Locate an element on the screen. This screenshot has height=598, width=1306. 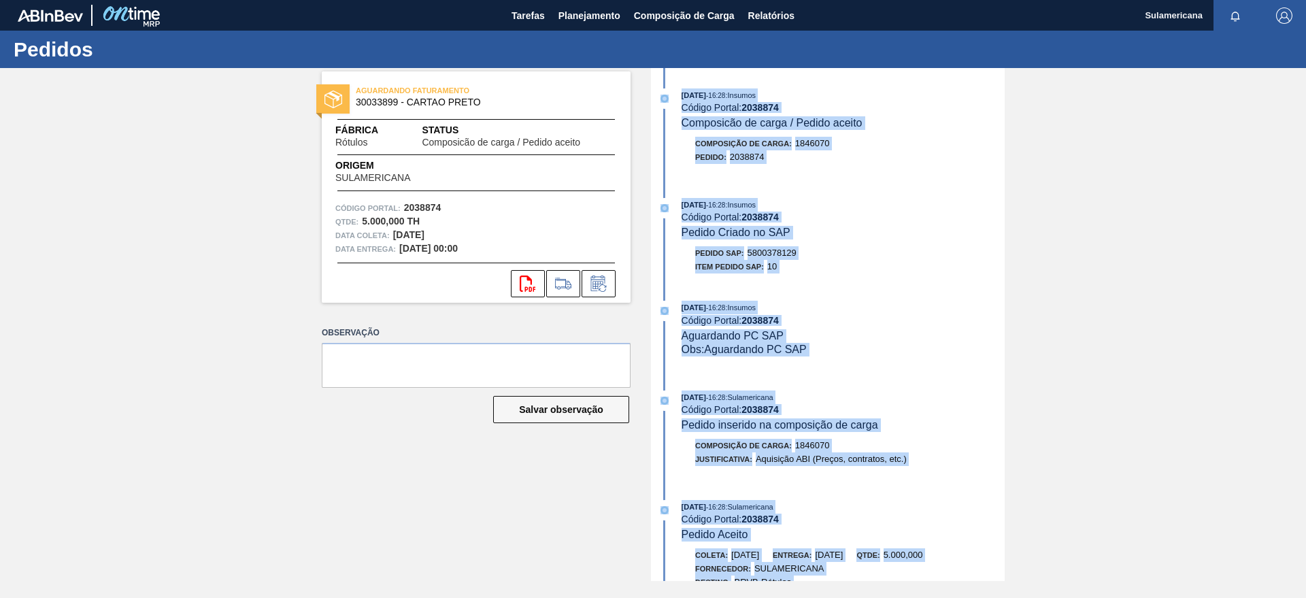
button: Notificações is located at coordinates (1236, 16).